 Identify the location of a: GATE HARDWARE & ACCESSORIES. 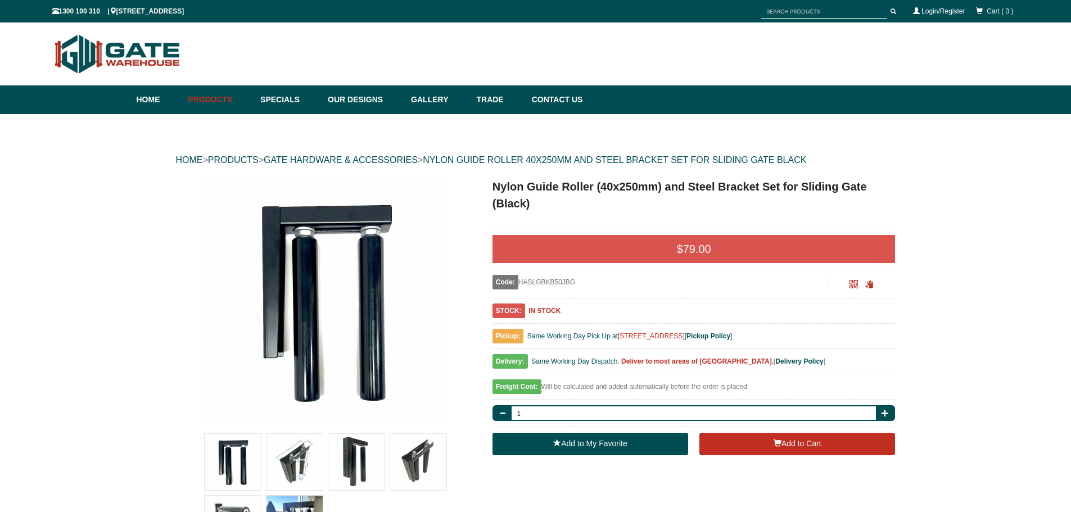
(341, 160).